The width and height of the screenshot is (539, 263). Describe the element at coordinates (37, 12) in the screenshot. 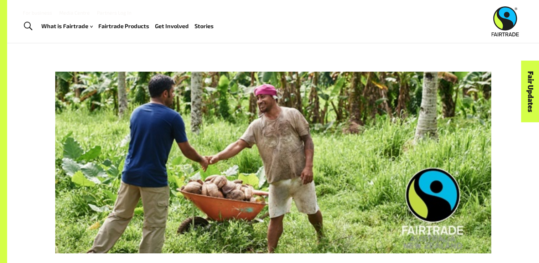

I see `a: For business` at that location.